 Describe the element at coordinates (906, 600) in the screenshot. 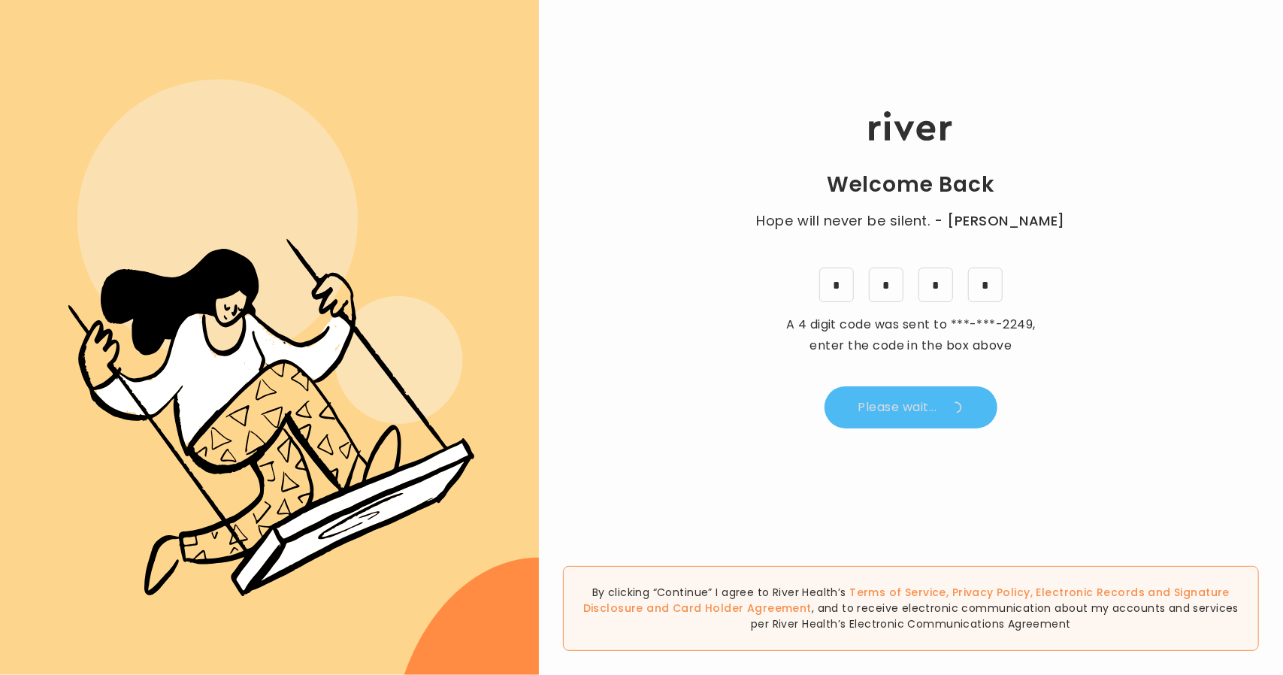

I see `span: , , and` at that location.